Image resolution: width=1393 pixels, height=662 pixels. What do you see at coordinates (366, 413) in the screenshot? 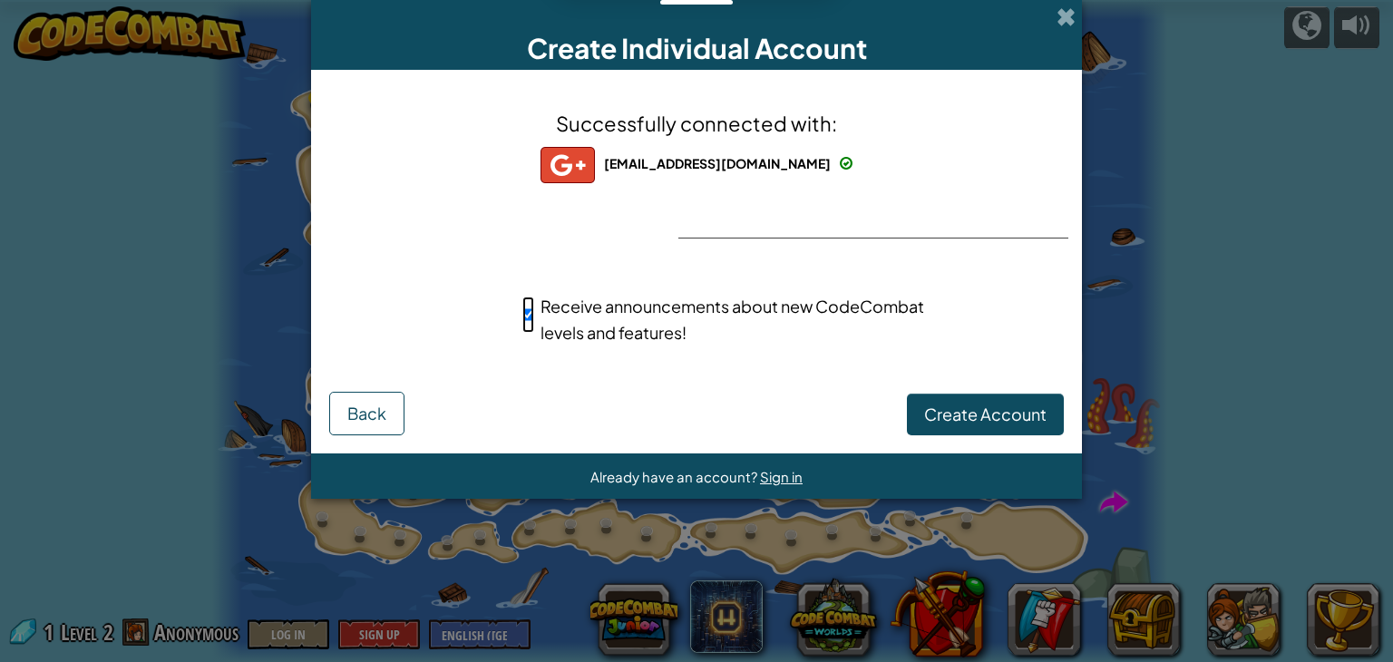
I see `span: Back` at bounding box center [366, 413].